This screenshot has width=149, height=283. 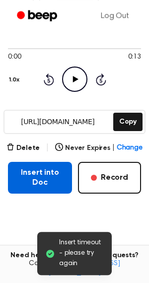 What do you see at coordinates (74, 268) in the screenshot?
I see `span: Contact us` at bounding box center [74, 268].